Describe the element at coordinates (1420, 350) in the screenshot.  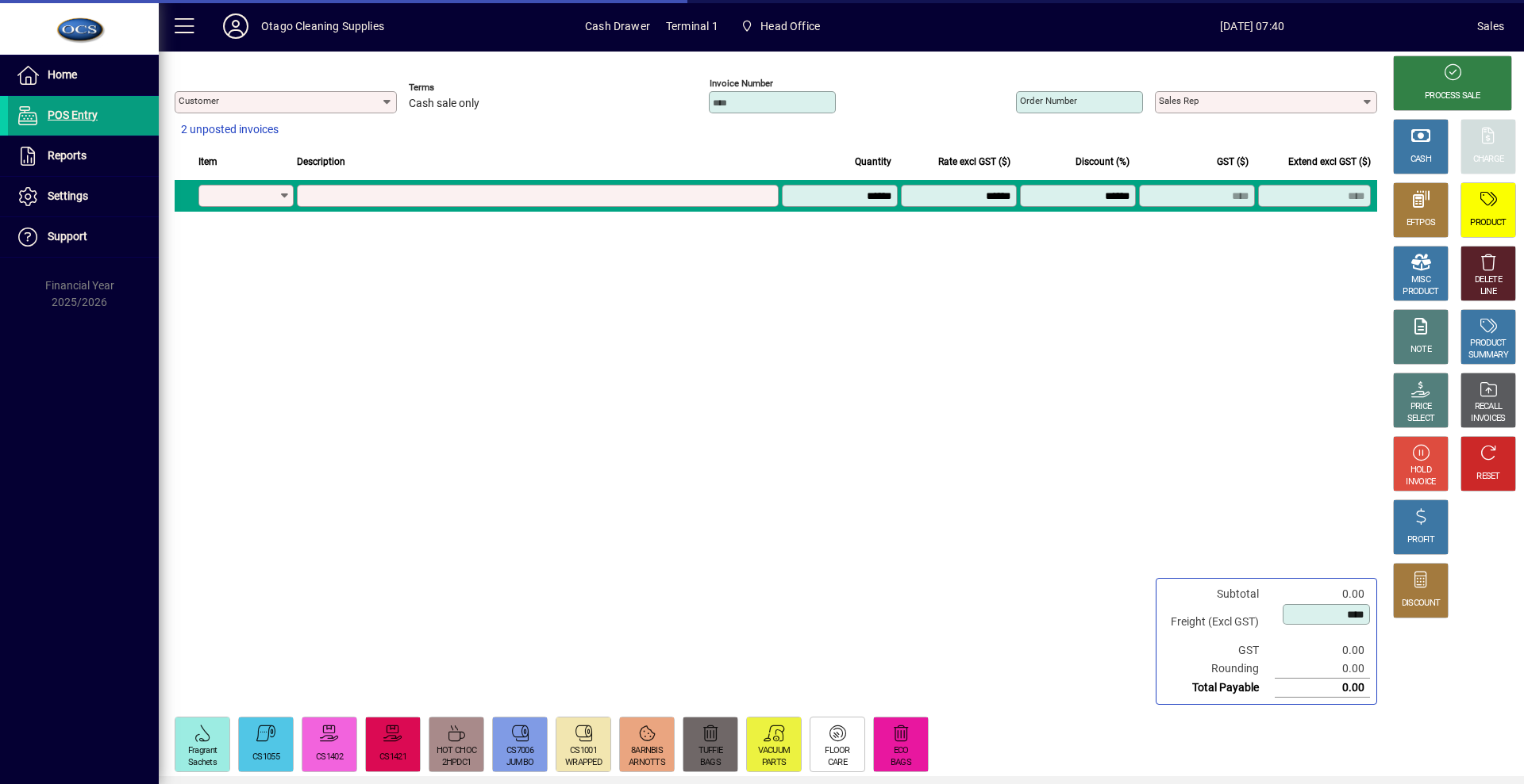
I see `div: NOTE` at that location.